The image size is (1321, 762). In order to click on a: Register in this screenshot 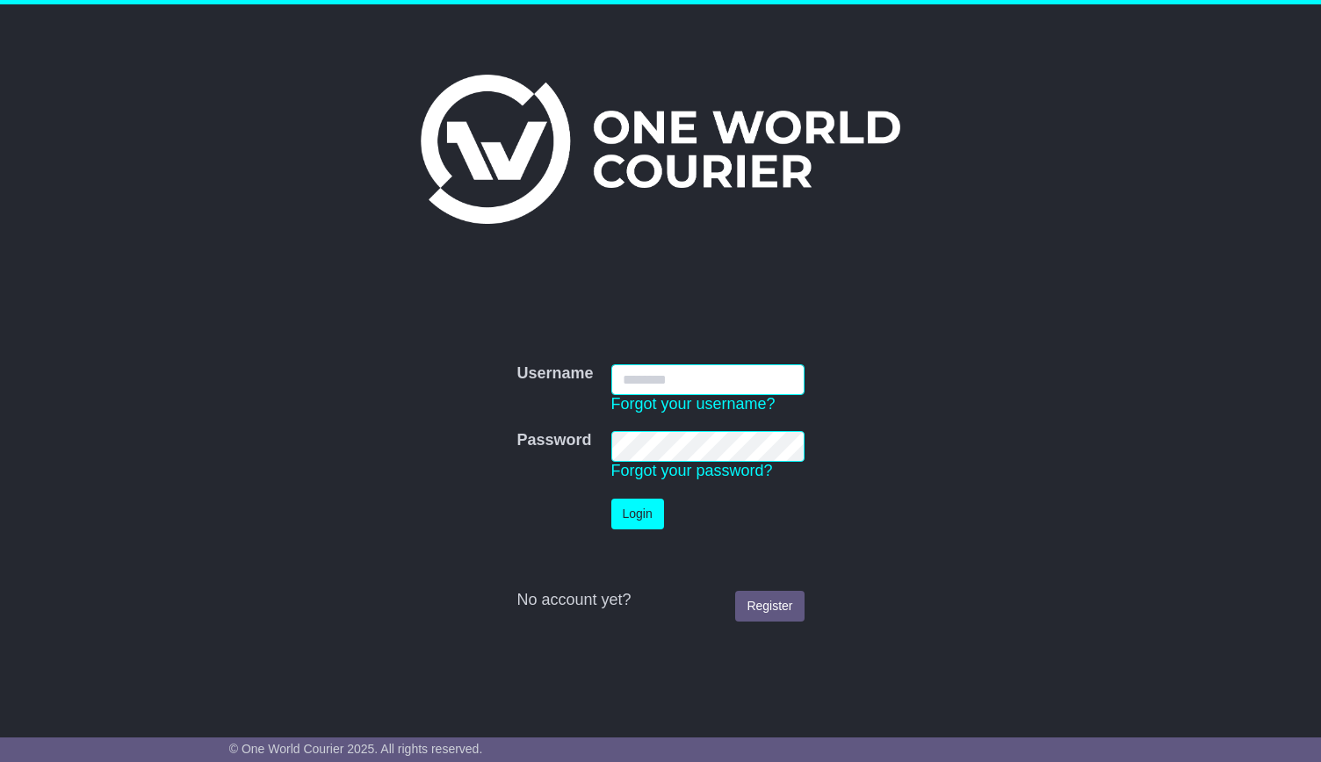, I will do `click(769, 606)`.